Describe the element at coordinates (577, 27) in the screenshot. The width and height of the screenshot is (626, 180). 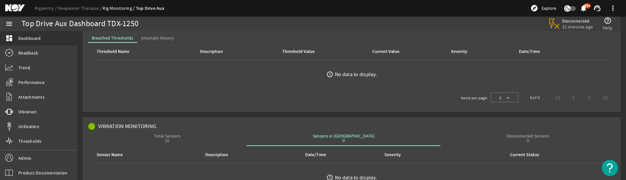
I see `span: 31 minutes ago` at that location.